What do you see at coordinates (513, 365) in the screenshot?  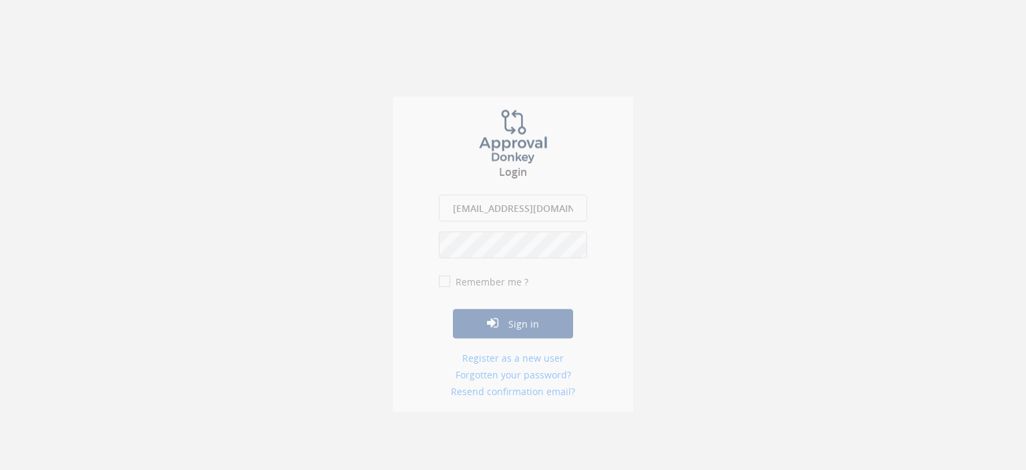 I see `a: Register as a new user` at bounding box center [513, 365].